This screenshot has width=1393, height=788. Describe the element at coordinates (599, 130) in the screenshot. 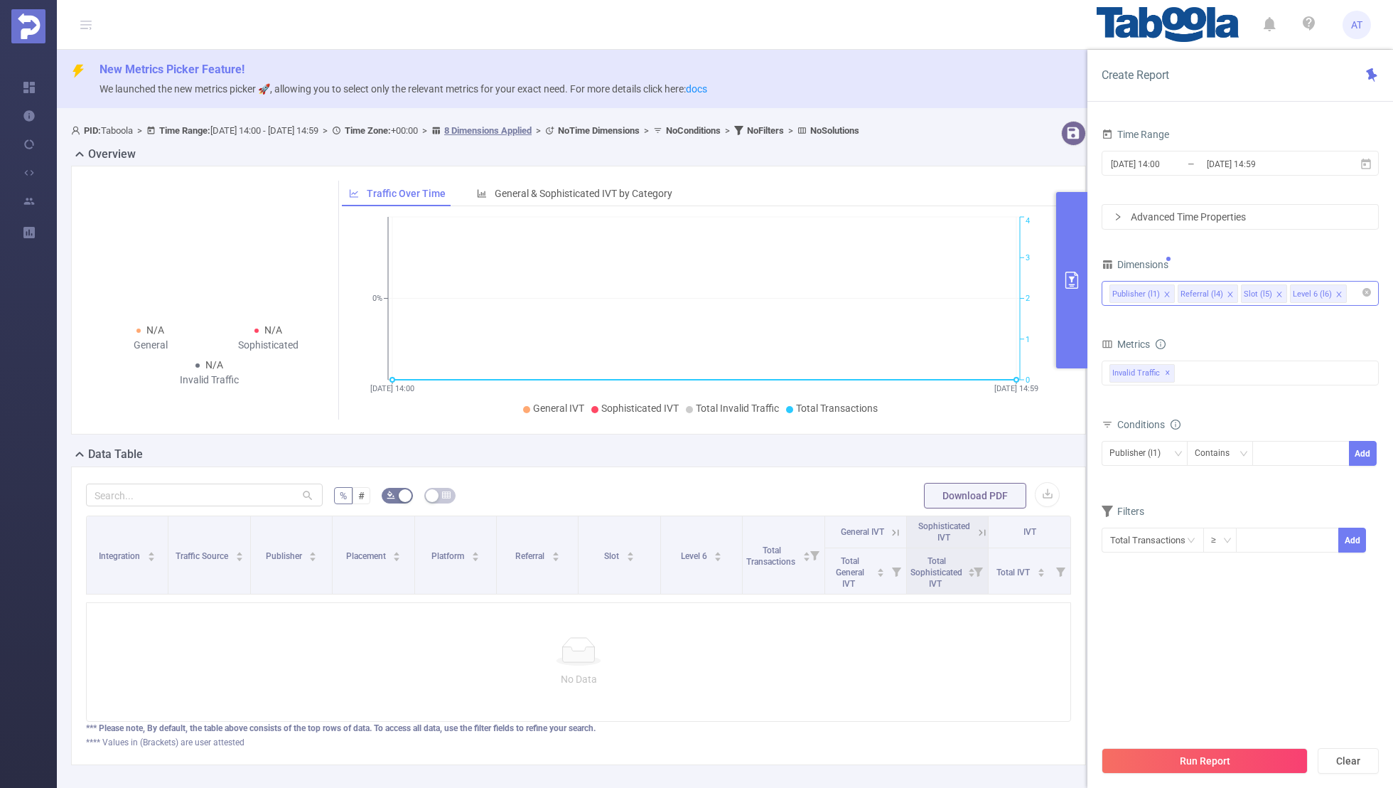

I see `b: No Time Dimensions` at that location.